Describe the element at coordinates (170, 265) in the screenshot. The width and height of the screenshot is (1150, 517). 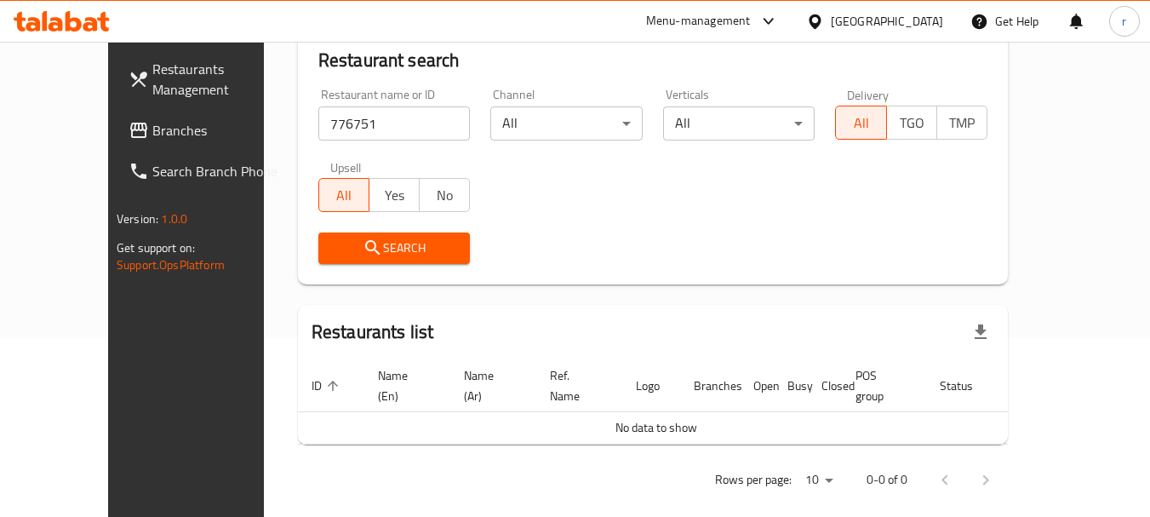
I see `a: Support.OpsPlatform` at that location.